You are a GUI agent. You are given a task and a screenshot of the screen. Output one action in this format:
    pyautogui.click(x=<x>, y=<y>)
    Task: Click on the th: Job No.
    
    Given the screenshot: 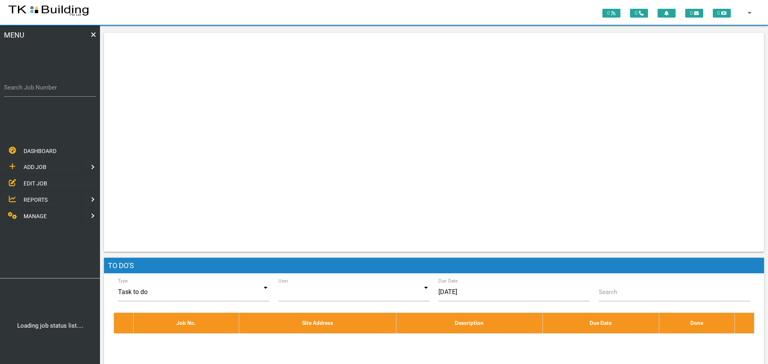 What is the action you would take?
    pyautogui.click(x=186, y=323)
    